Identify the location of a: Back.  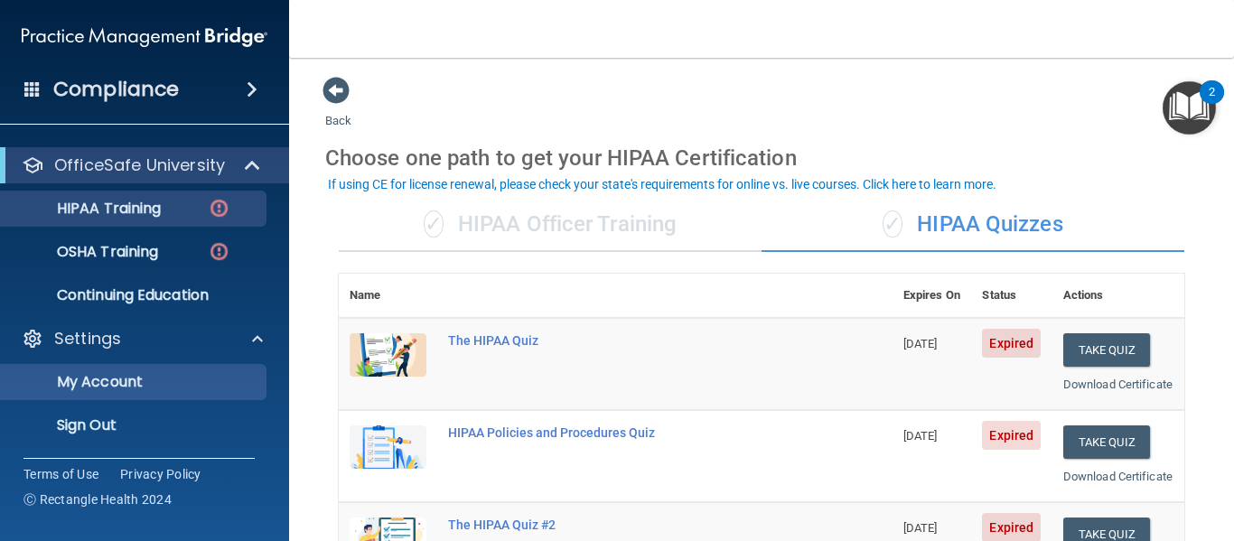
(338, 109).